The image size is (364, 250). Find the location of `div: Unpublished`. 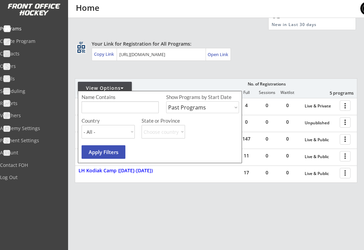

div: Unpublished is located at coordinates (321, 123).